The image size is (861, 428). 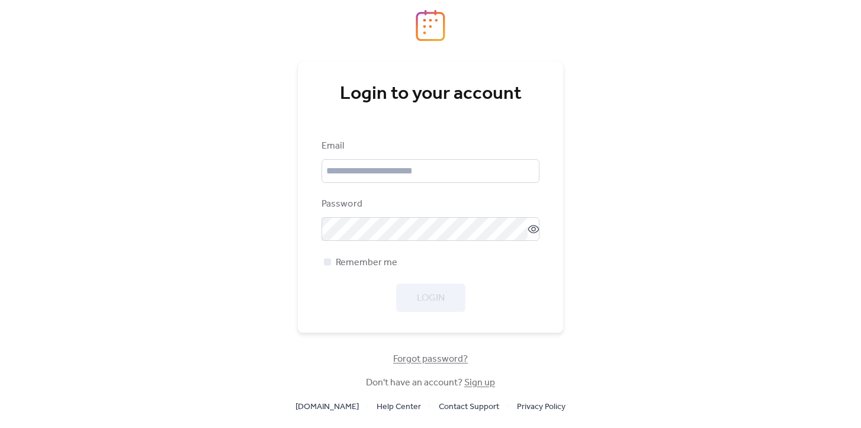 I want to click on span: Privacy Policy, so click(x=541, y=407).